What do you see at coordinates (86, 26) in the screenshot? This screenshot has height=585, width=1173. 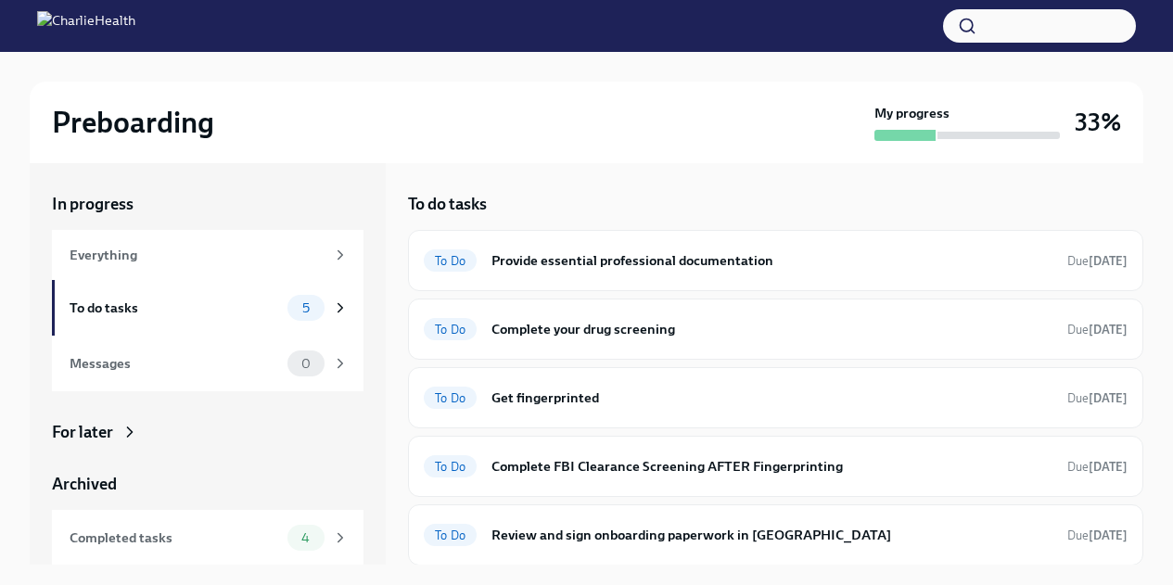 I see `img: CharlieHealth` at bounding box center [86, 26].